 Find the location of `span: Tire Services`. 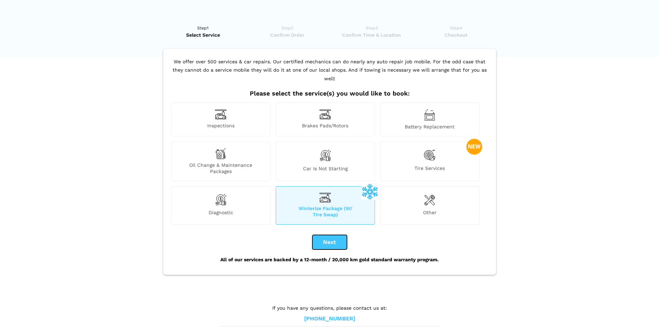

span: Tire Services is located at coordinates (430, 170).